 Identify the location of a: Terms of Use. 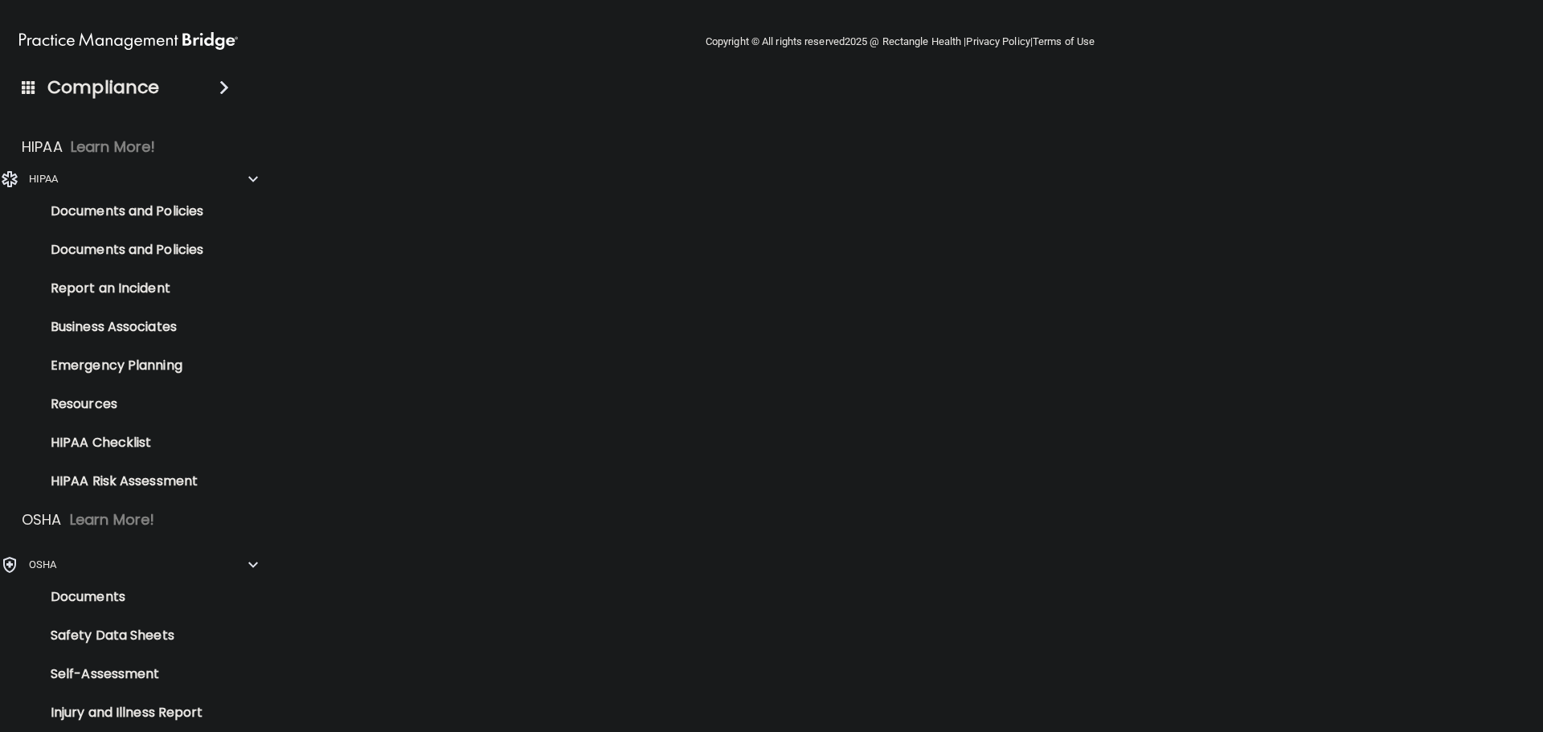
(1064, 41).